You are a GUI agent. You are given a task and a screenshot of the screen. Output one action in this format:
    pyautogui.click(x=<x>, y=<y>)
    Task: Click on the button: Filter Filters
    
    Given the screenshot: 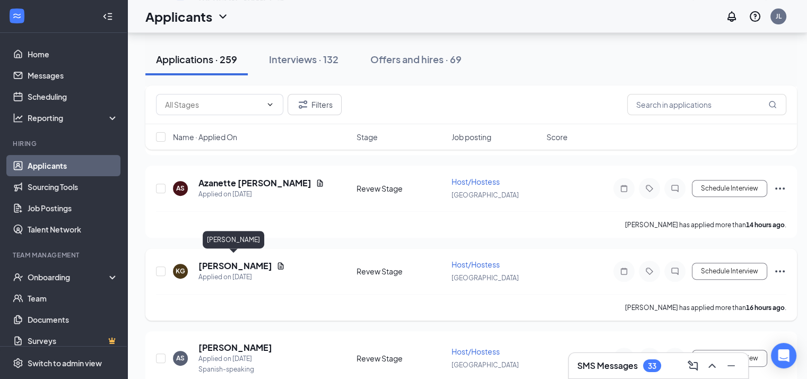 What is the action you would take?
    pyautogui.click(x=315, y=105)
    